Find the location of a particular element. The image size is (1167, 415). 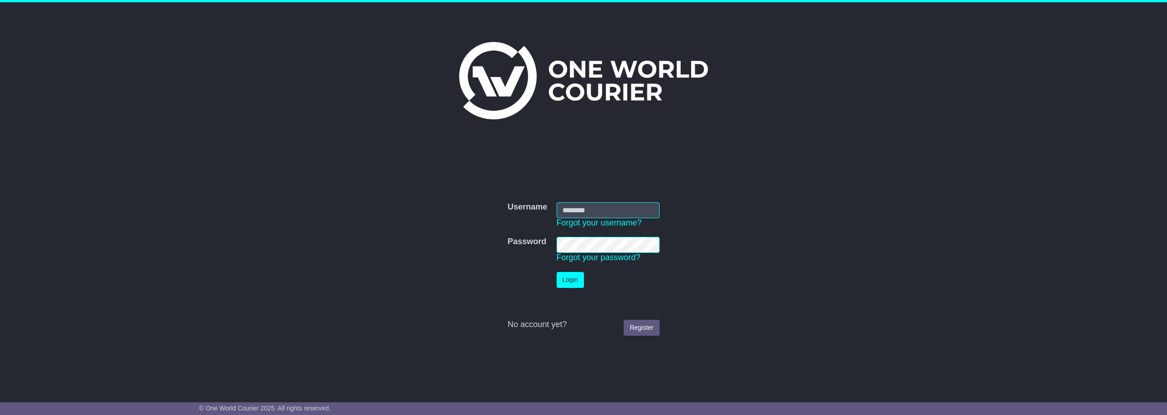

label: Password is located at coordinates (527, 242).